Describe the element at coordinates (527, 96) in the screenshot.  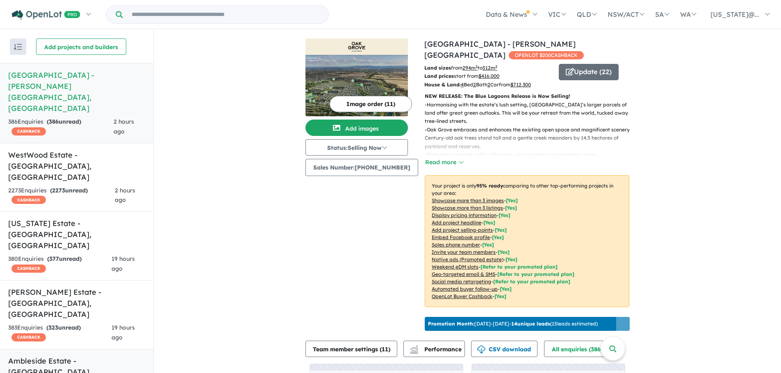
I see `p: NEW RELEASE: The Blue Lagoons Release is Now Selling!` at that location.